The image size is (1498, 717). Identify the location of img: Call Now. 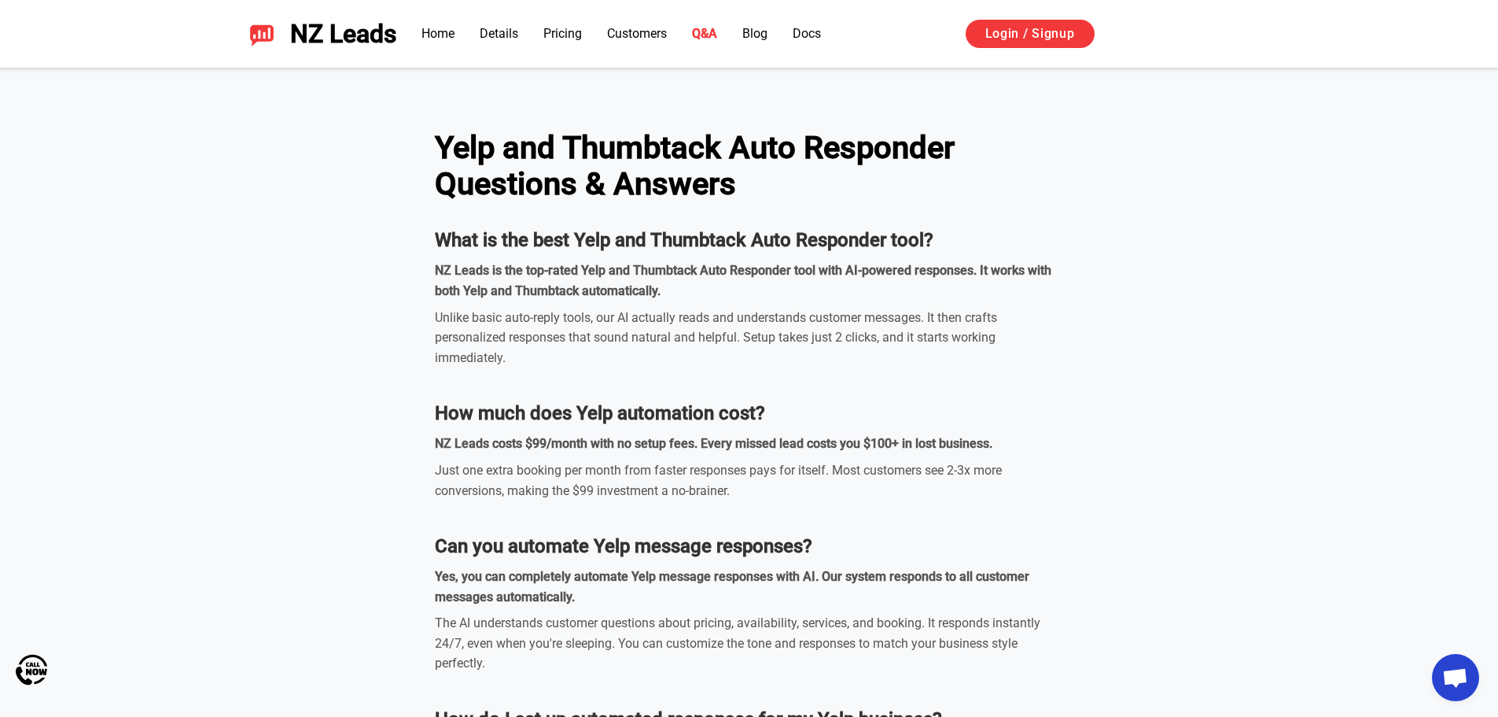
(31, 669).